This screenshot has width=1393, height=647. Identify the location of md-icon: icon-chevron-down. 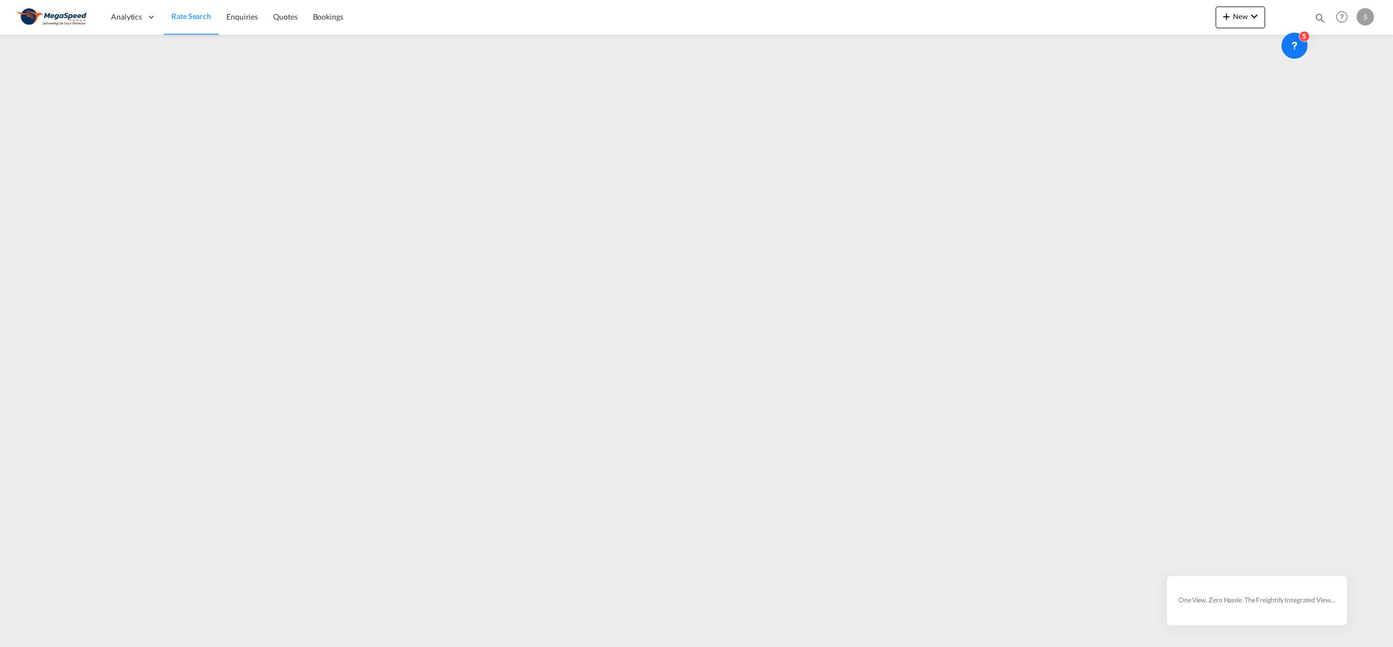
(1254, 16).